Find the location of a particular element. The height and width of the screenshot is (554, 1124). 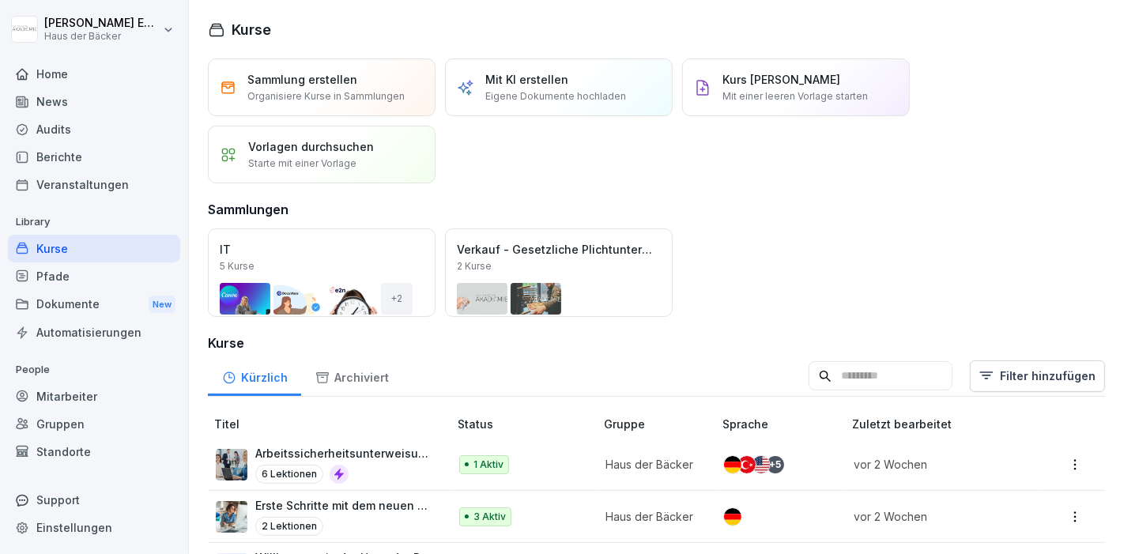

div: Home is located at coordinates (94, 73).